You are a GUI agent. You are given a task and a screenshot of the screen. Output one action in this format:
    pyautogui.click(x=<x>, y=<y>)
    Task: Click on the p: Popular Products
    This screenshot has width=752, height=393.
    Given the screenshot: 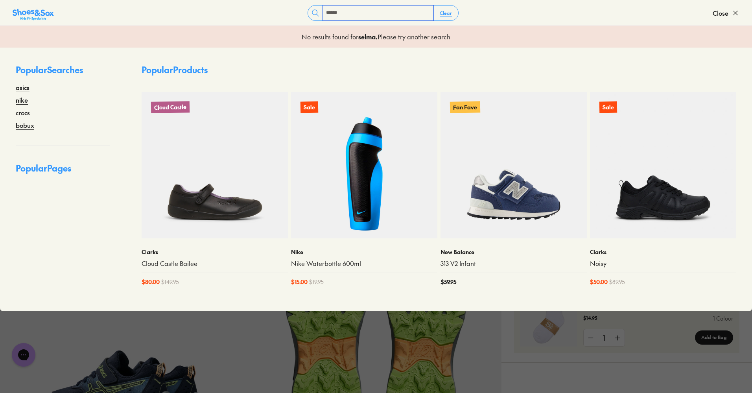 What is the action you would take?
    pyautogui.click(x=175, y=70)
    